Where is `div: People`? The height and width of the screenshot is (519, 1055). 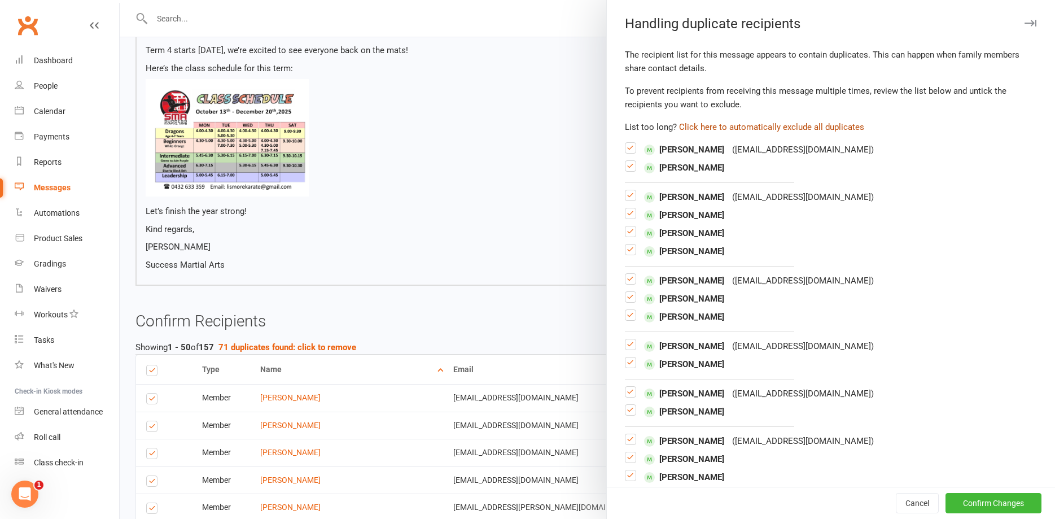 div: People is located at coordinates (46, 86).